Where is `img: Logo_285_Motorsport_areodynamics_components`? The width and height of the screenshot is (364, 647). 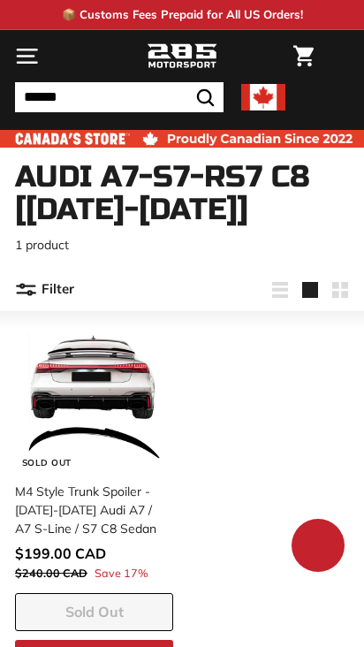 img: Logo_285_Motorsport_areodynamics_components is located at coordinates (182, 57).